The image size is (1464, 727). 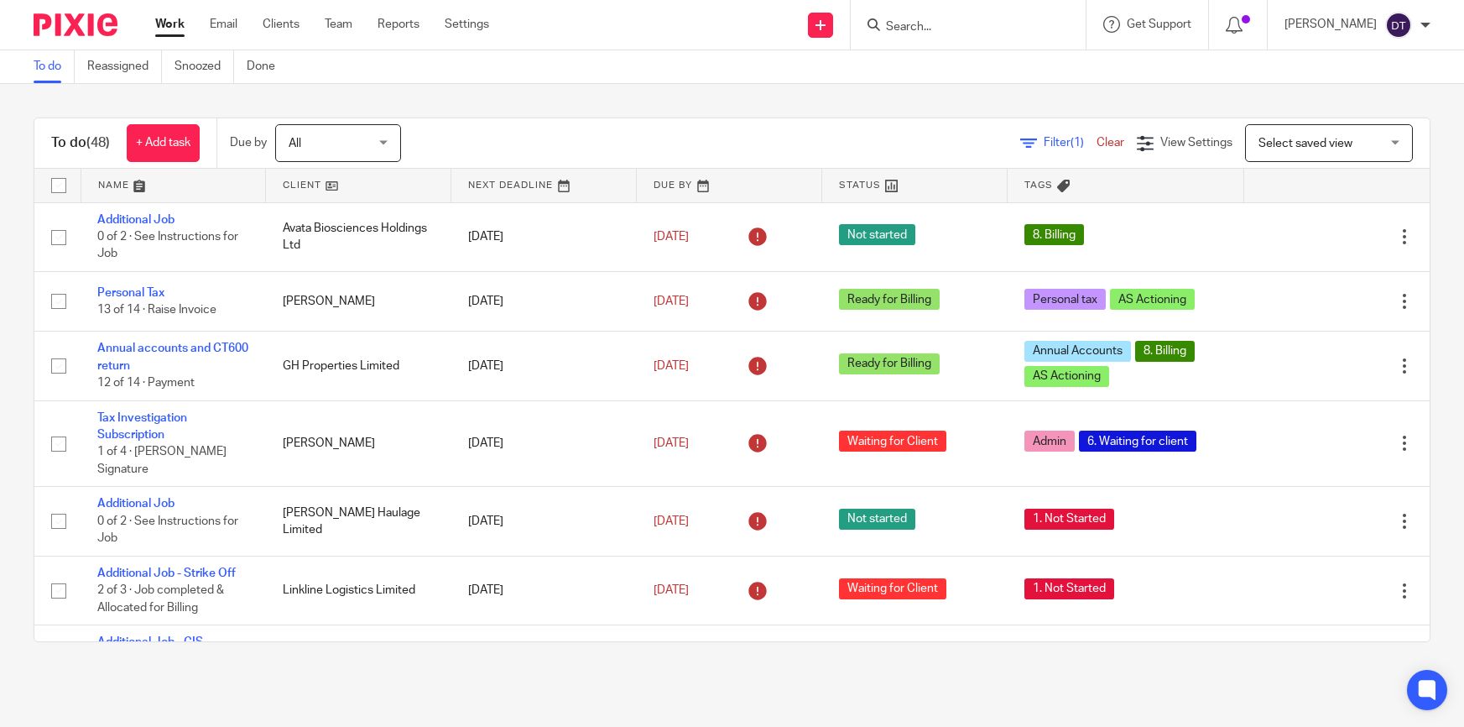 I want to click on a: Snoozed, so click(x=204, y=66).